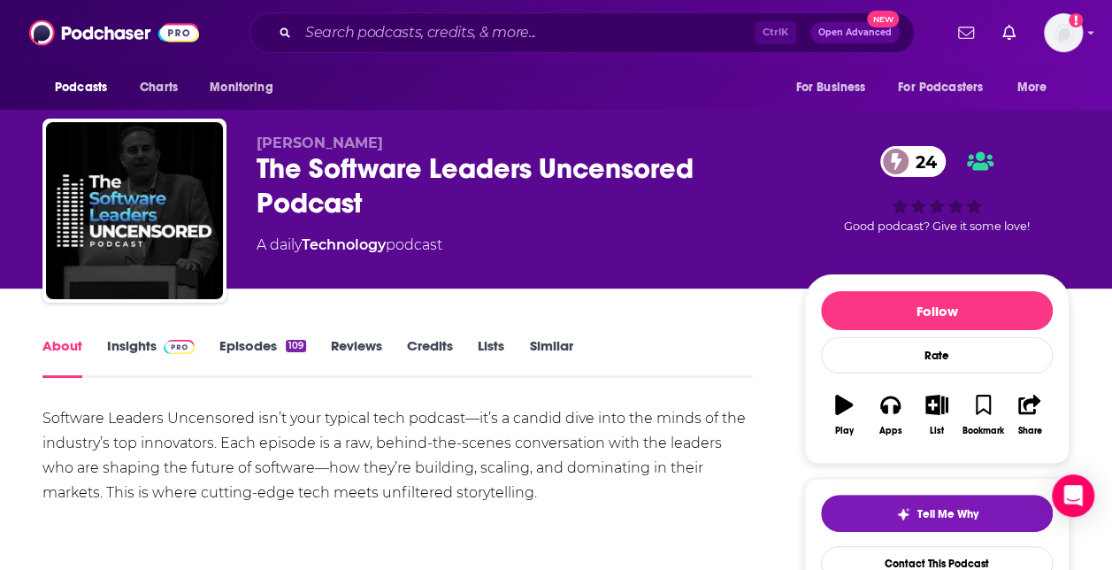 This screenshot has height=570, width=1112. What do you see at coordinates (430, 357) in the screenshot?
I see `a: Credits` at bounding box center [430, 357].